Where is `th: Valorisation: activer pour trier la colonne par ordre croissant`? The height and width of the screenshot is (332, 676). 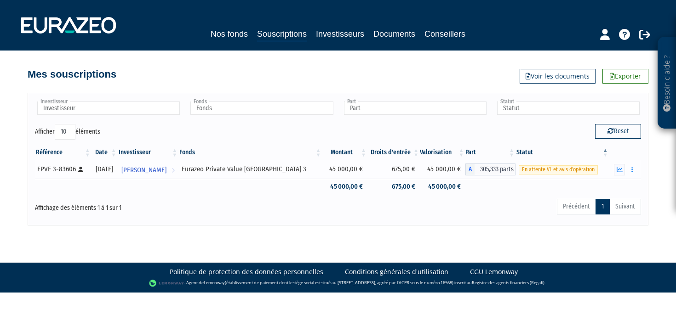
th: Valorisation: activer pour trier la colonne par ordre croissant is located at coordinates (442, 153).